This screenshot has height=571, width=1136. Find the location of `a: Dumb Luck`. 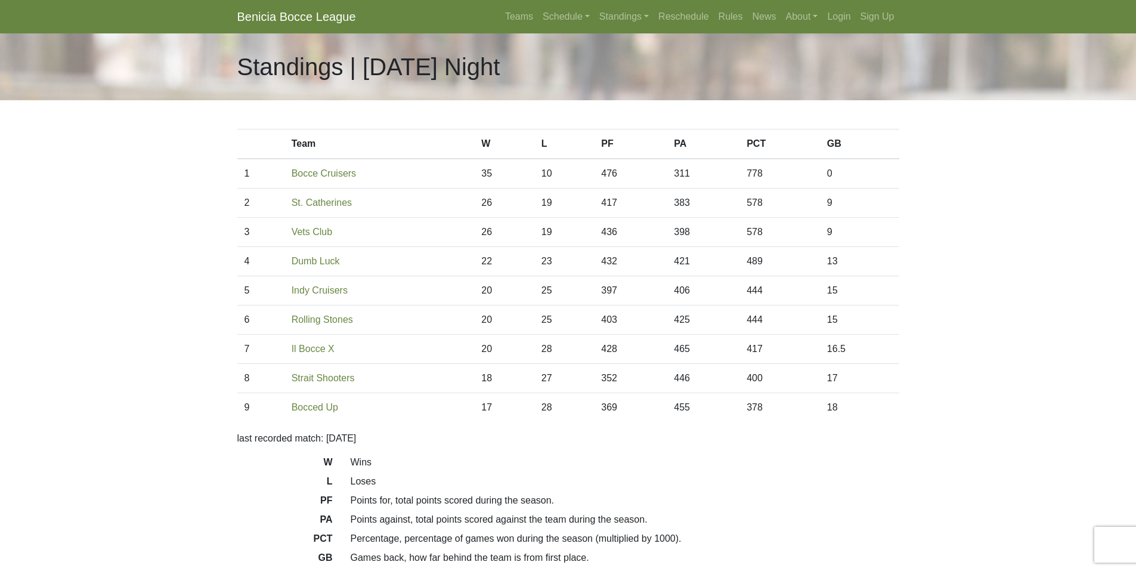

a: Dumb Luck is located at coordinates (315, 261).